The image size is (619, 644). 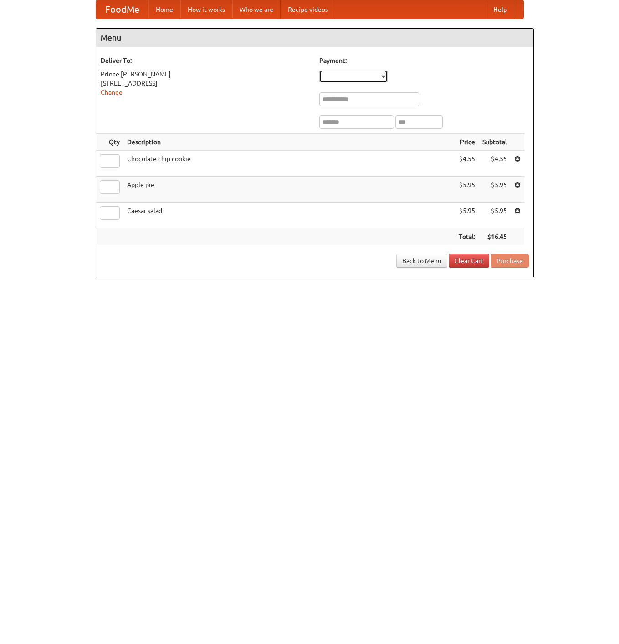 I want to click on a: FoodMe, so click(x=122, y=10).